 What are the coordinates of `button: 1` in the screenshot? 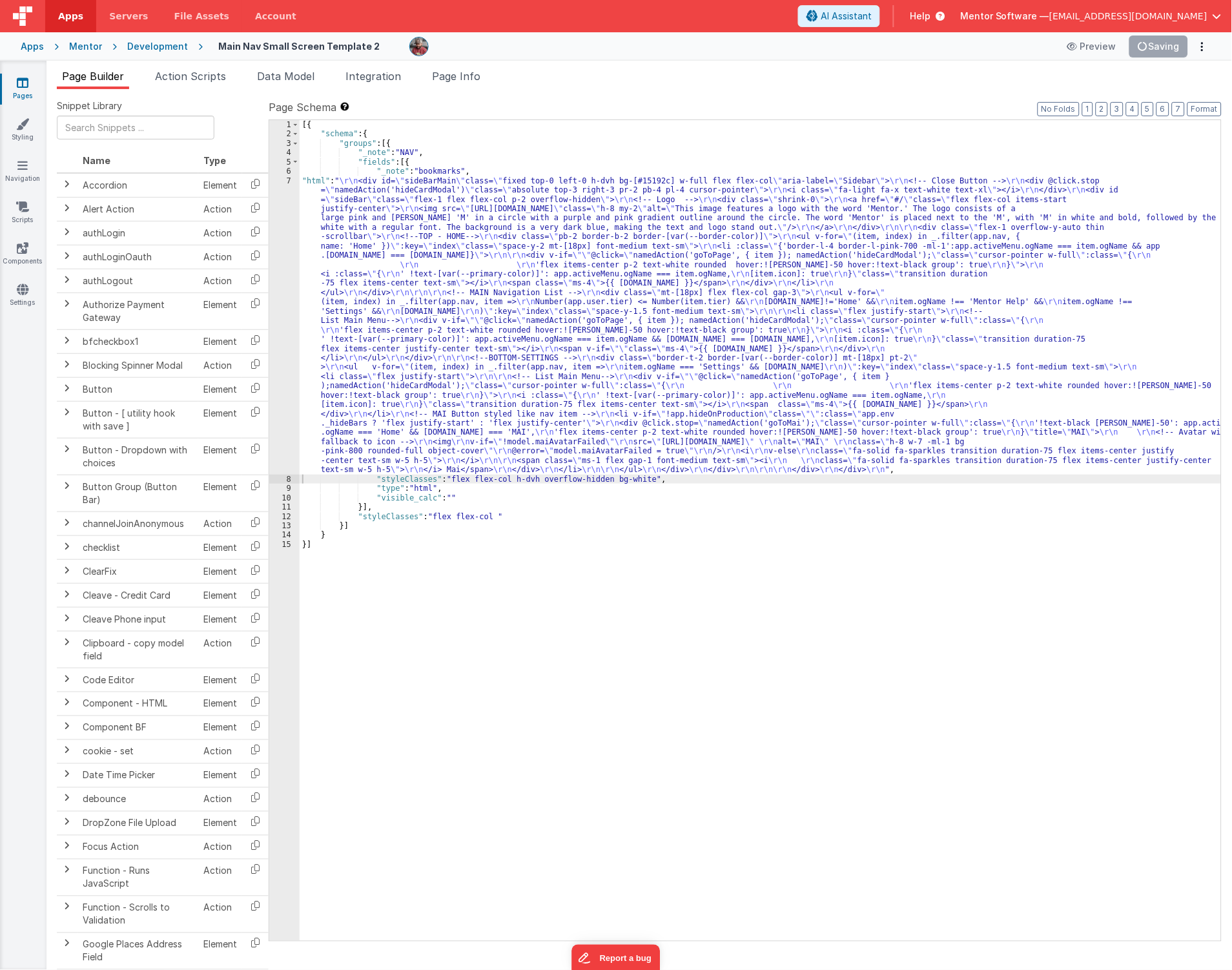 It's located at (1087, 110).